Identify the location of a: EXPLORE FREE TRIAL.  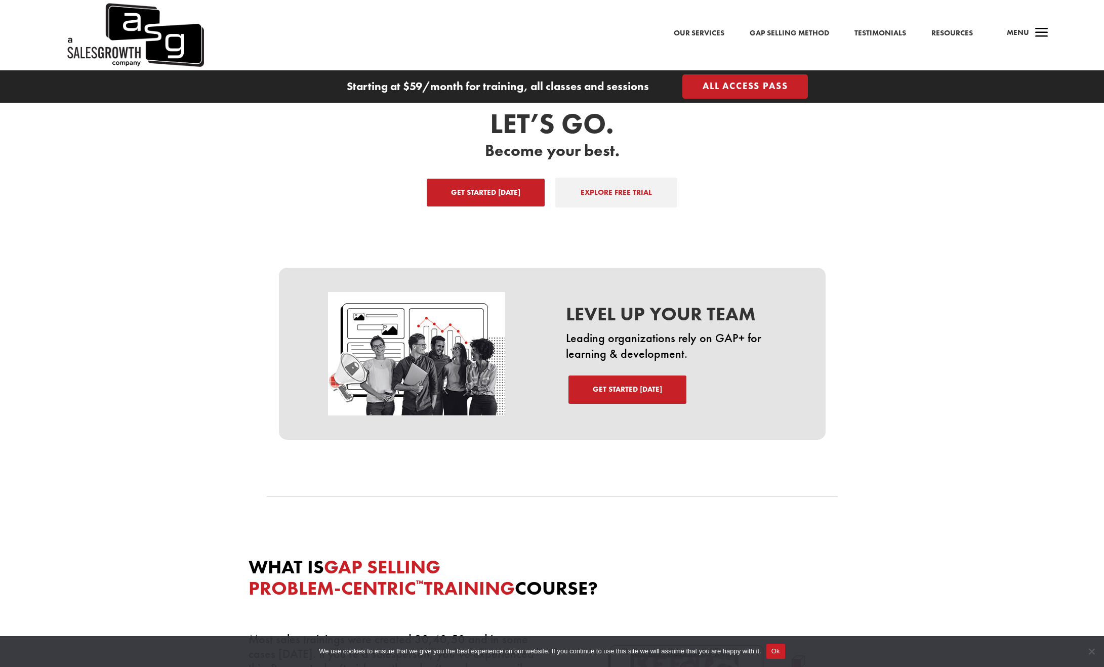
(616, 193).